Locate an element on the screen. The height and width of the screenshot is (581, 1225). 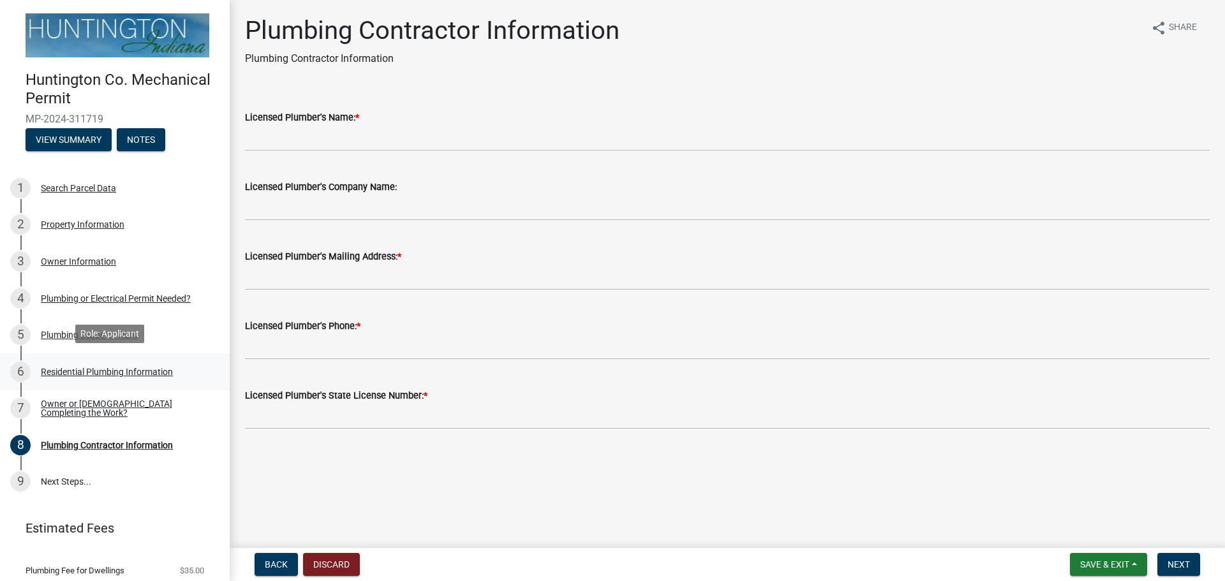
p: Plumbing Contractor Information is located at coordinates (432, 59).